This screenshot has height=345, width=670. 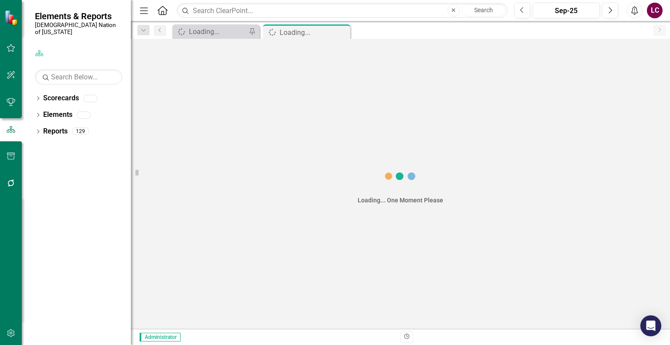 I want to click on input: Search ClearPoint..., so click(x=342, y=10).